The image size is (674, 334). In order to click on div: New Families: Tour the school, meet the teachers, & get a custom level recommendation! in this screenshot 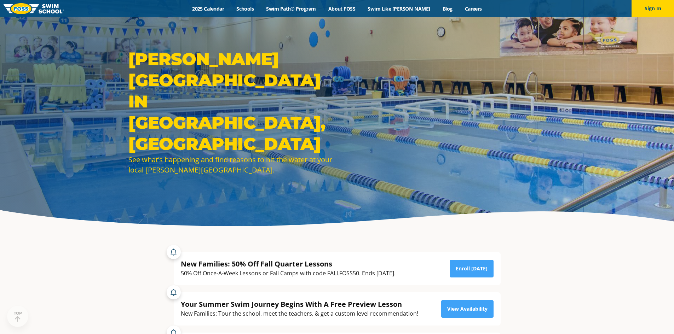, I will do `click(299, 314)`.